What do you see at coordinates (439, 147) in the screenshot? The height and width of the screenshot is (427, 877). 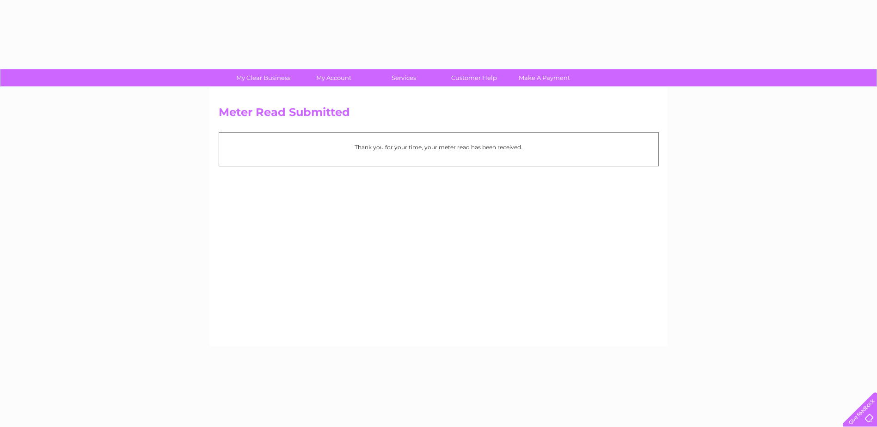 I see `p: Thank you for your time, your meter read has been received.` at bounding box center [439, 147].